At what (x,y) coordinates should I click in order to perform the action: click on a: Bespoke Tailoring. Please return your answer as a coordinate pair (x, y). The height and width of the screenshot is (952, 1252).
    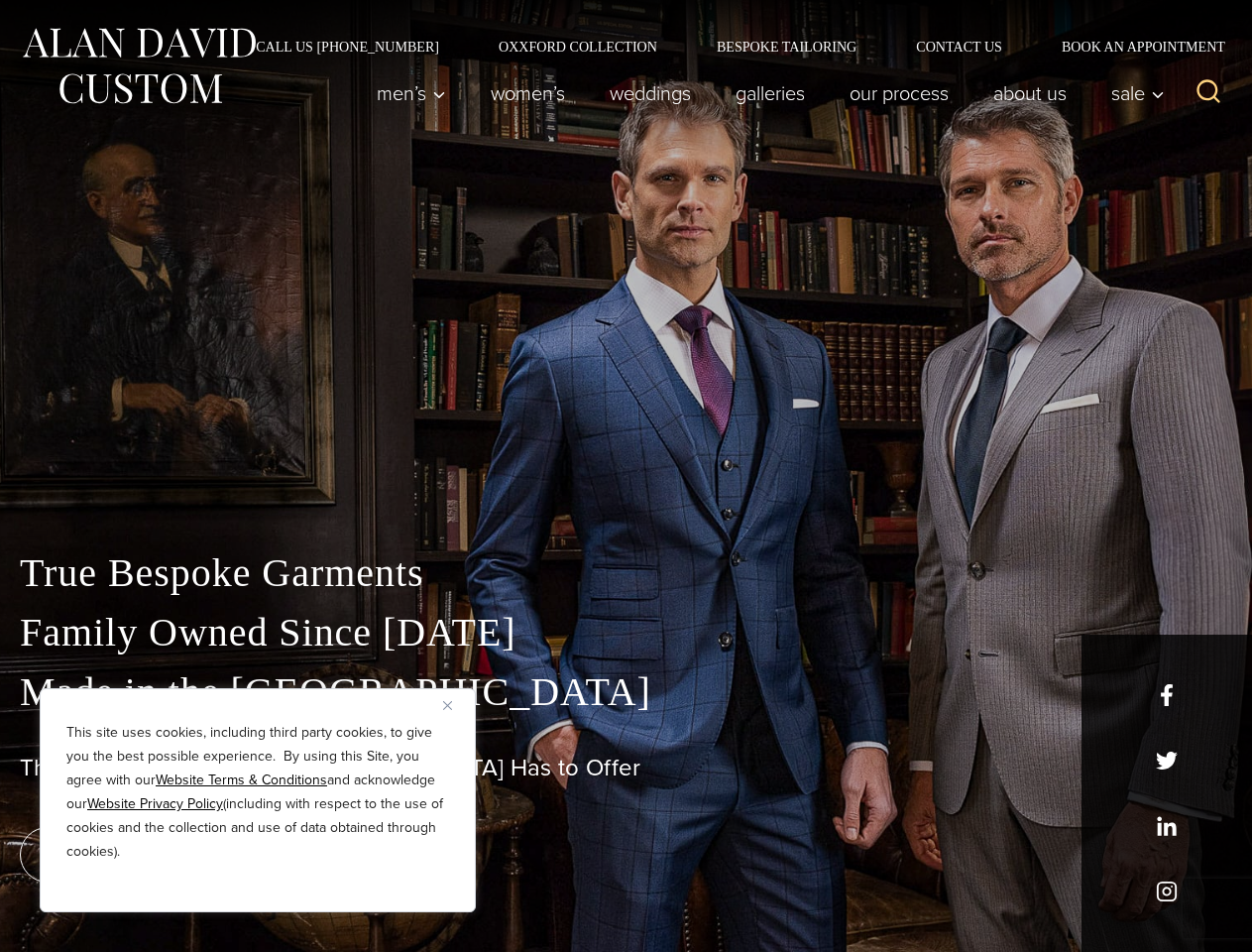
    Looking at the image, I should click on (786, 47).